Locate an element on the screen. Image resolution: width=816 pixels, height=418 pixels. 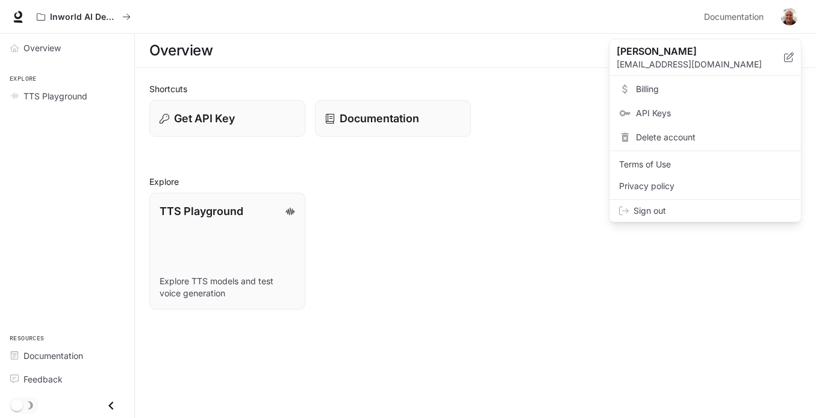
span: API Keys is located at coordinates (714, 113).